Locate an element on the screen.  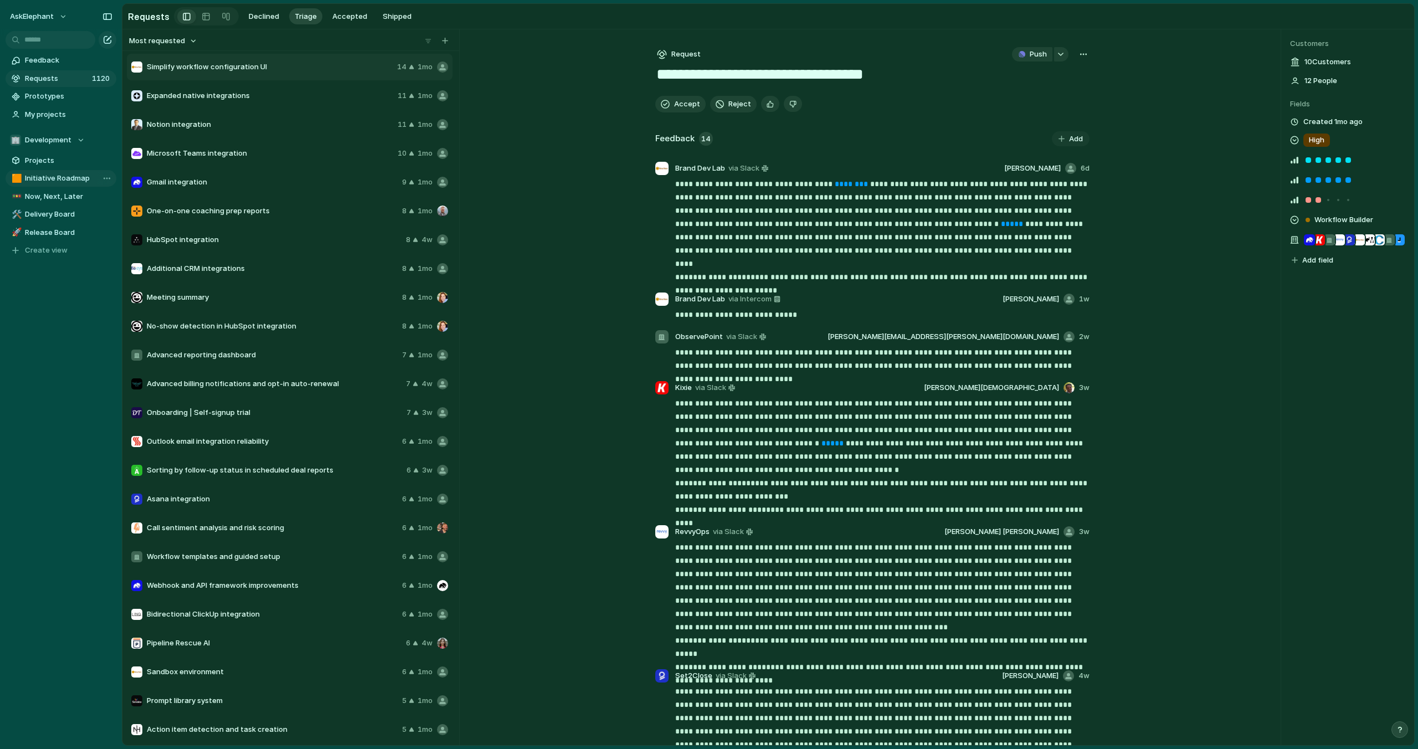
span: Expanded native integrations is located at coordinates (270, 96).